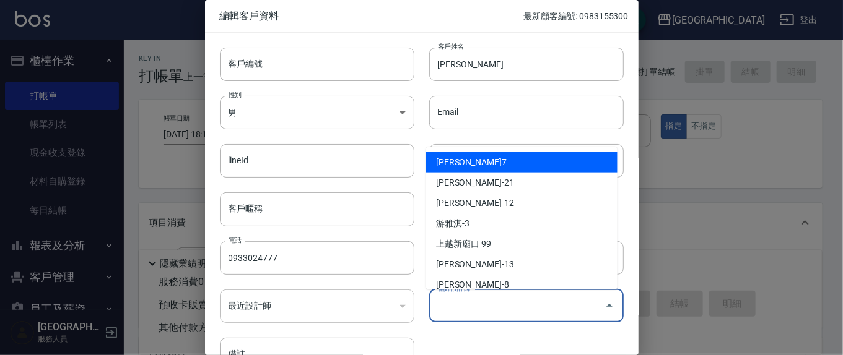 The height and width of the screenshot is (355, 843). What do you see at coordinates (451, 46) in the screenshot?
I see `label: 客戶姓名` at bounding box center [451, 46].